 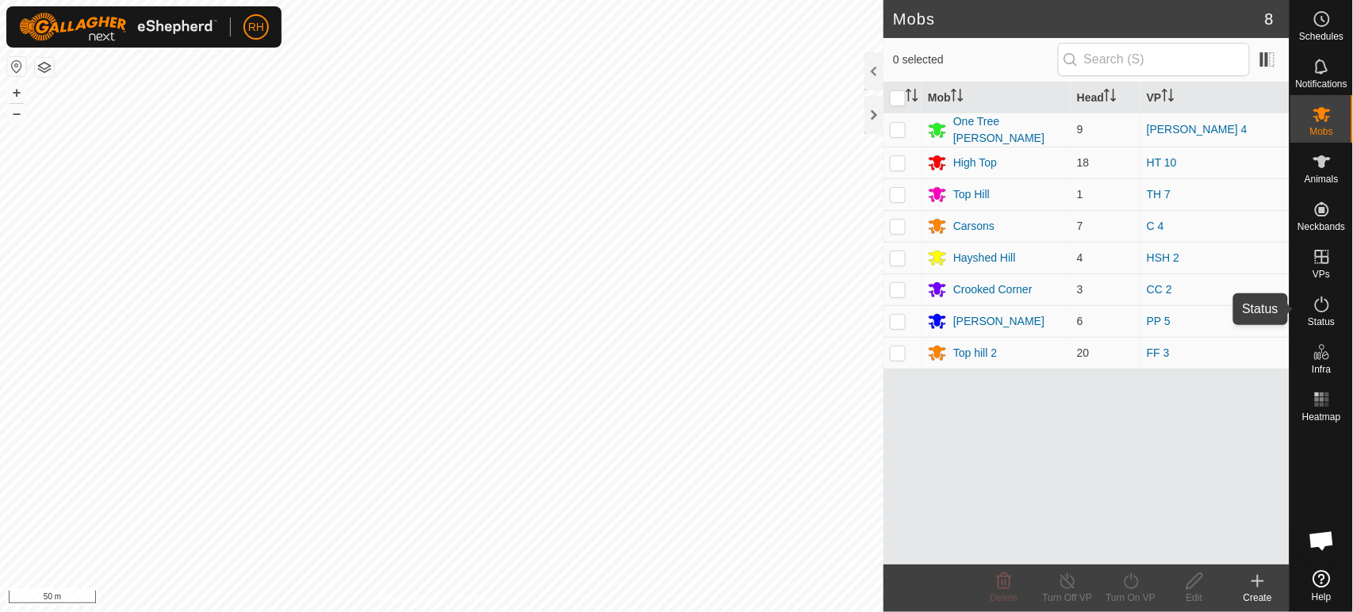 I want to click on th: VP, so click(x=1215, y=98).